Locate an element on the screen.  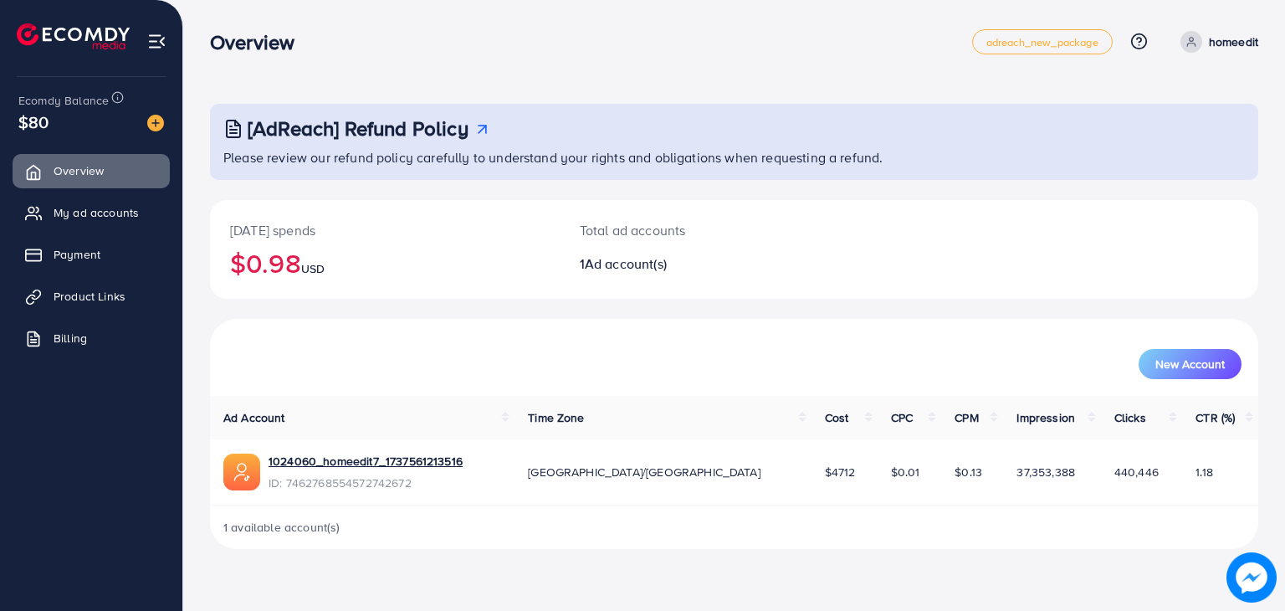
h3: [AdReach] Refund Policy is located at coordinates (358, 128).